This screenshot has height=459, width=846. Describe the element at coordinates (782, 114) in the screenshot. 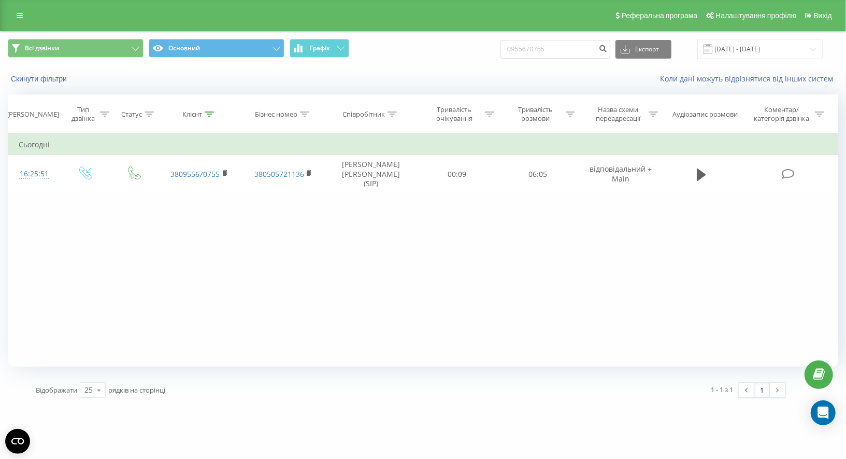

I see `div: Коментар/категорія дзвінка` at that location.